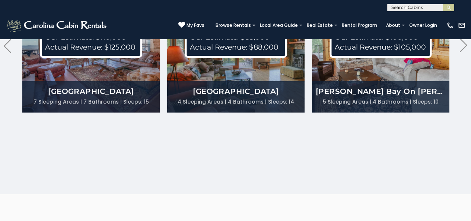 The width and height of the screenshot is (471, 221). What do you see at coordinates (57, 25) in the screenshot?
I see `img: White-1-2.png` at bounding box center [57, 25].